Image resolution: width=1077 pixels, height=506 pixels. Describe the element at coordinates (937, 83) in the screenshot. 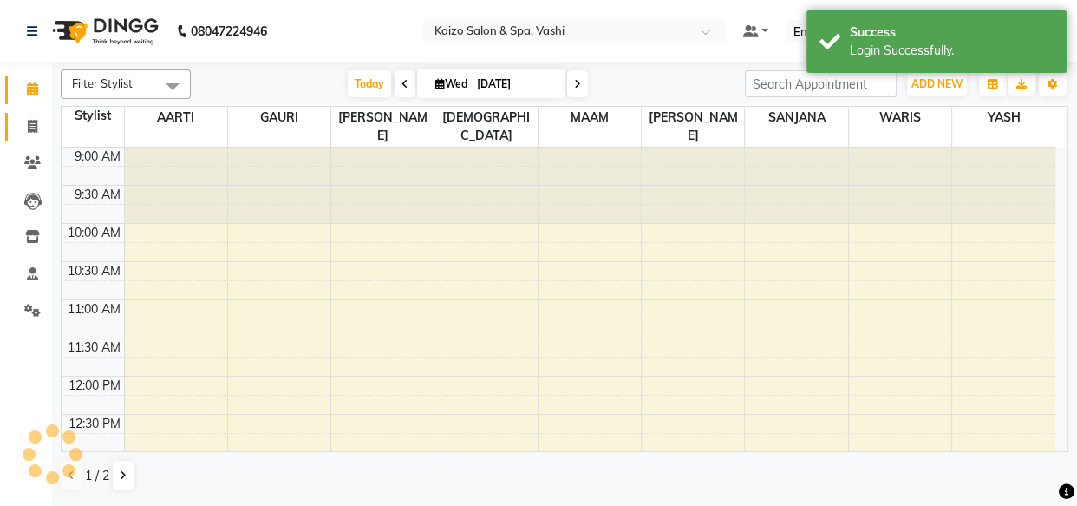

I see `span: ADD NEW` at that location.